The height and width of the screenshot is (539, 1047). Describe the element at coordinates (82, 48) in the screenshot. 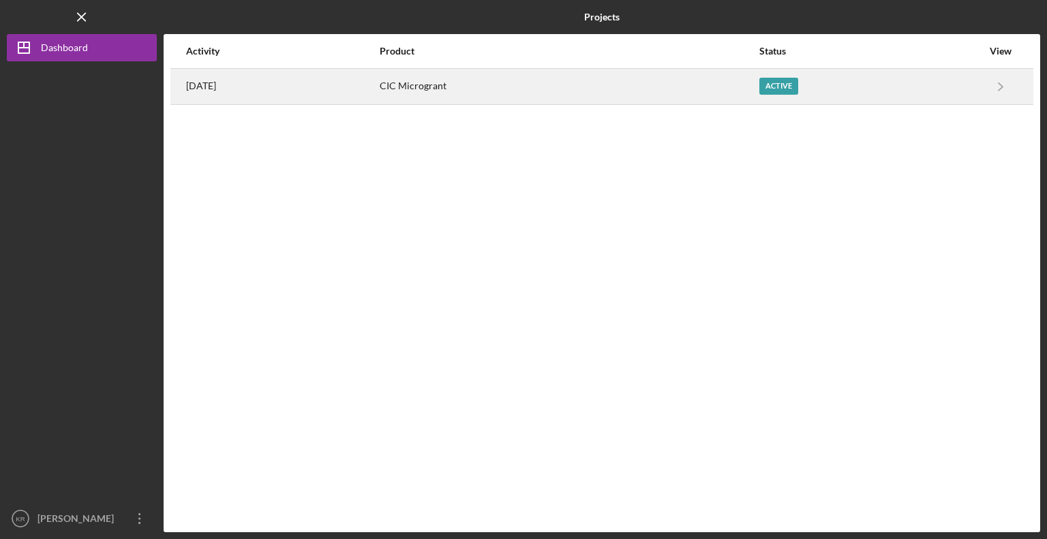

I see `a: Dashboard` at that location.